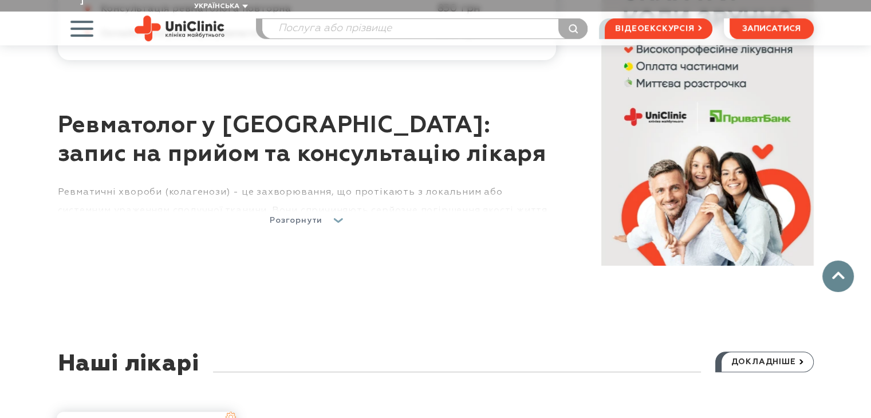 This screenshot has width=871, height=418. What do you see at coordinates (771, 29) in the screenshot?
I see `button: записатися` at bounding box center [771, 29].